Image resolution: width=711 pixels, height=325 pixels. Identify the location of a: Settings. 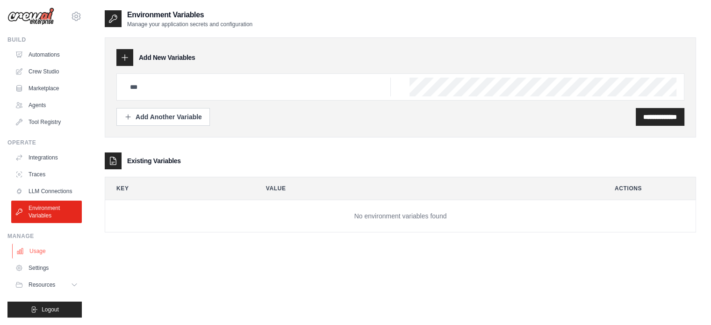
(46, 268).